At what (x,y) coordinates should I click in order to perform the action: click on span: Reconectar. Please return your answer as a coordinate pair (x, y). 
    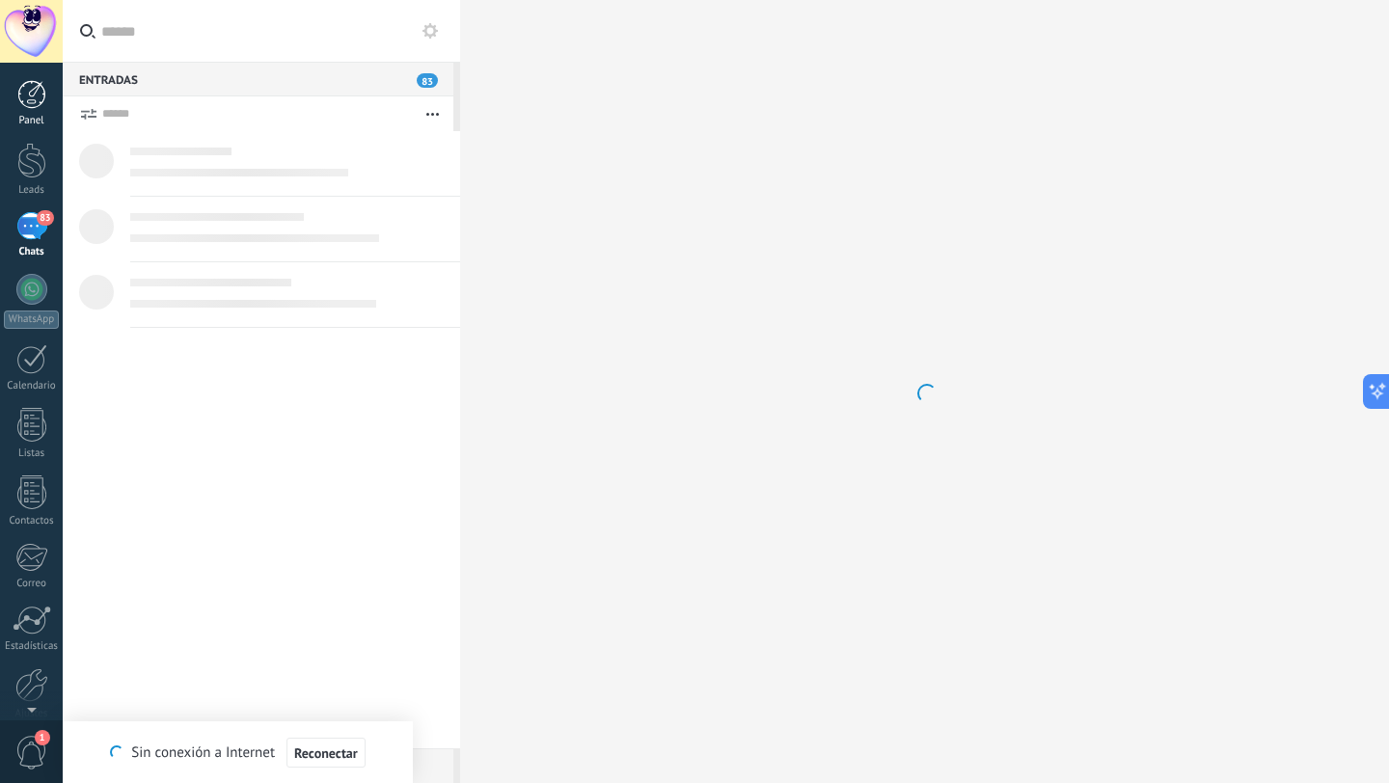
    Looking at the image, I should click on (326, 753).